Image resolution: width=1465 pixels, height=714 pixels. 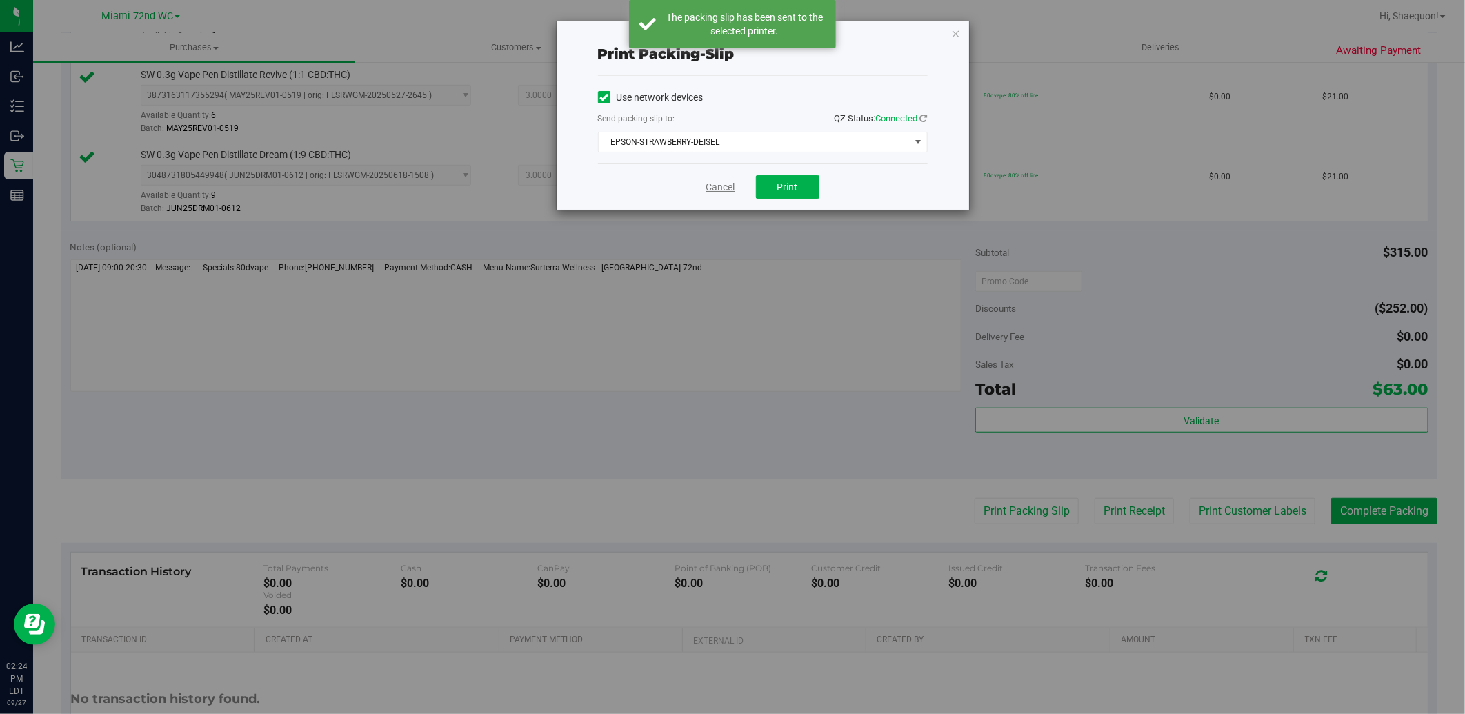 What do you see at coordinates (881, 118) in the screenshot?
I see `span: QZ Status:` at bounding box center [881, 118].